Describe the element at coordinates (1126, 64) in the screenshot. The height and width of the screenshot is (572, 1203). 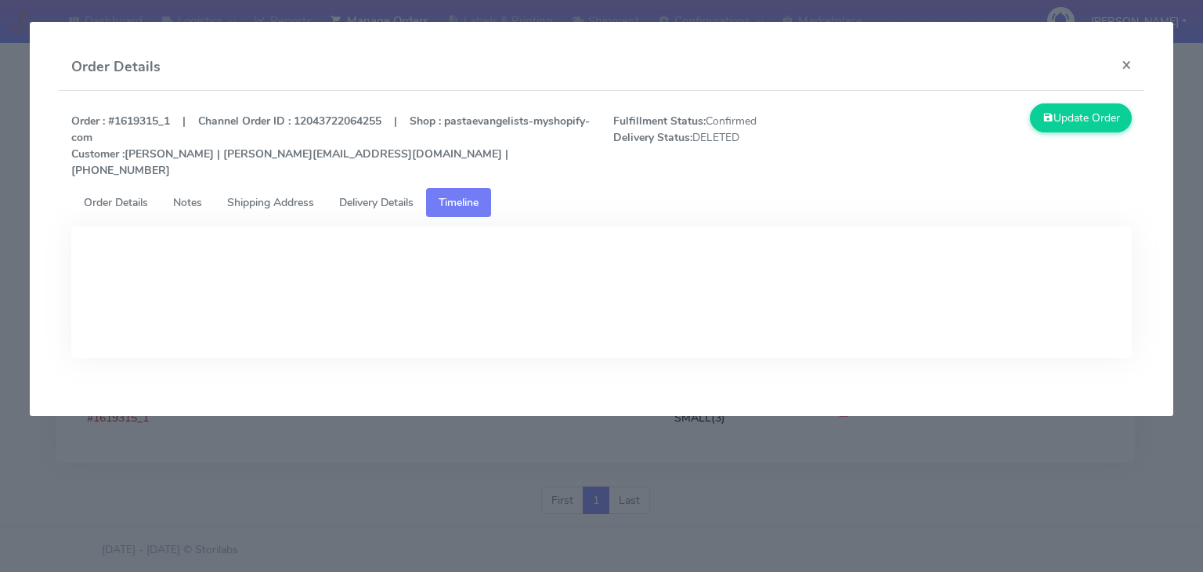
I see `button: Close` at that location.